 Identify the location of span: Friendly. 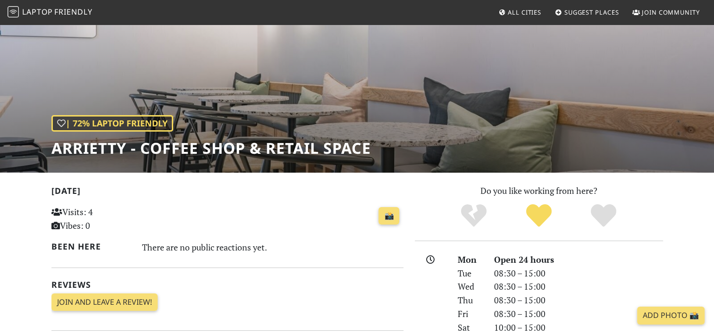
(73, 12).